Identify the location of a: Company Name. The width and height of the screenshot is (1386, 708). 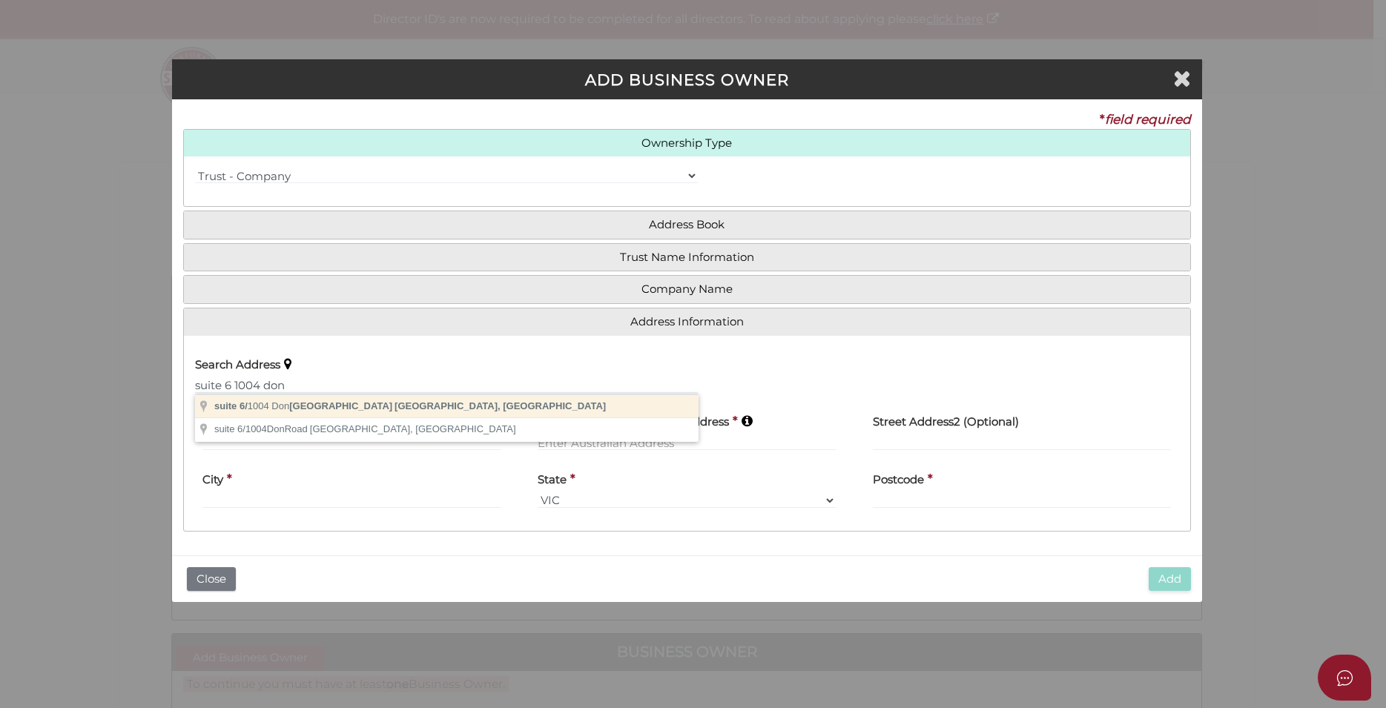
(687, 289).